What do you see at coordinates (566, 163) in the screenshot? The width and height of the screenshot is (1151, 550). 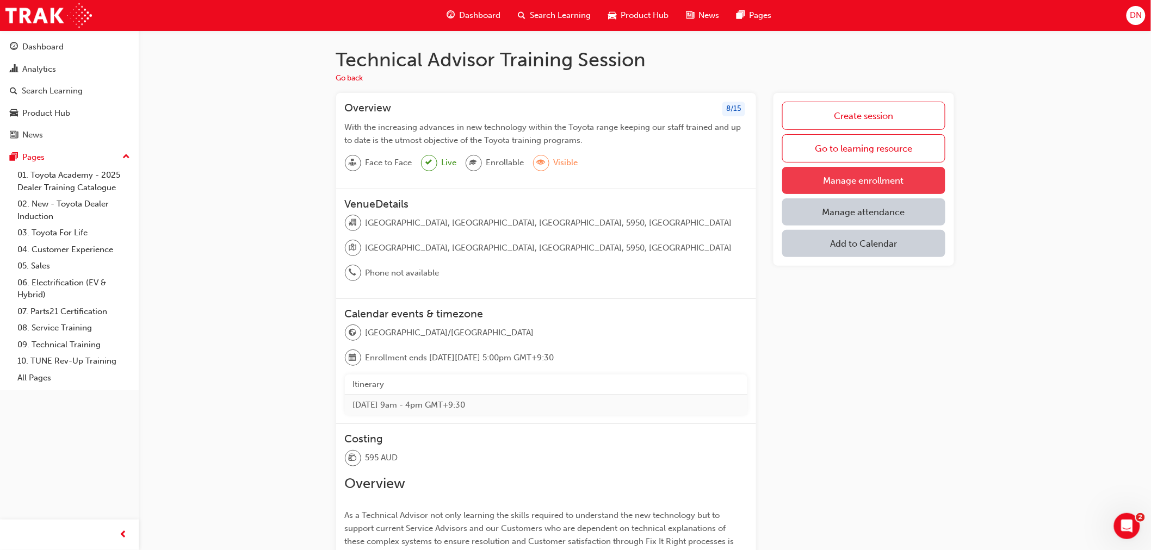 I see `span: Visible` at bounding box center [566, 163].